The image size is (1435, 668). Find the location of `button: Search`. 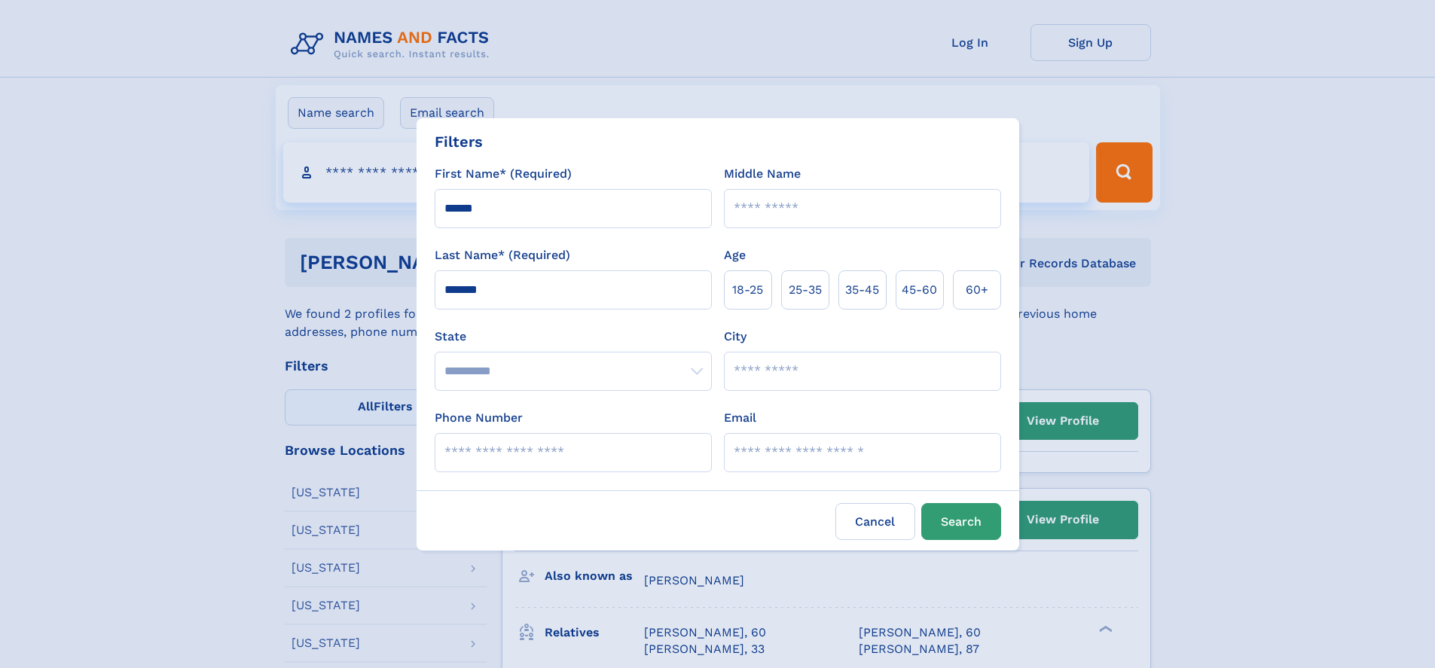

button: Search is located at coordinates (961, 521).